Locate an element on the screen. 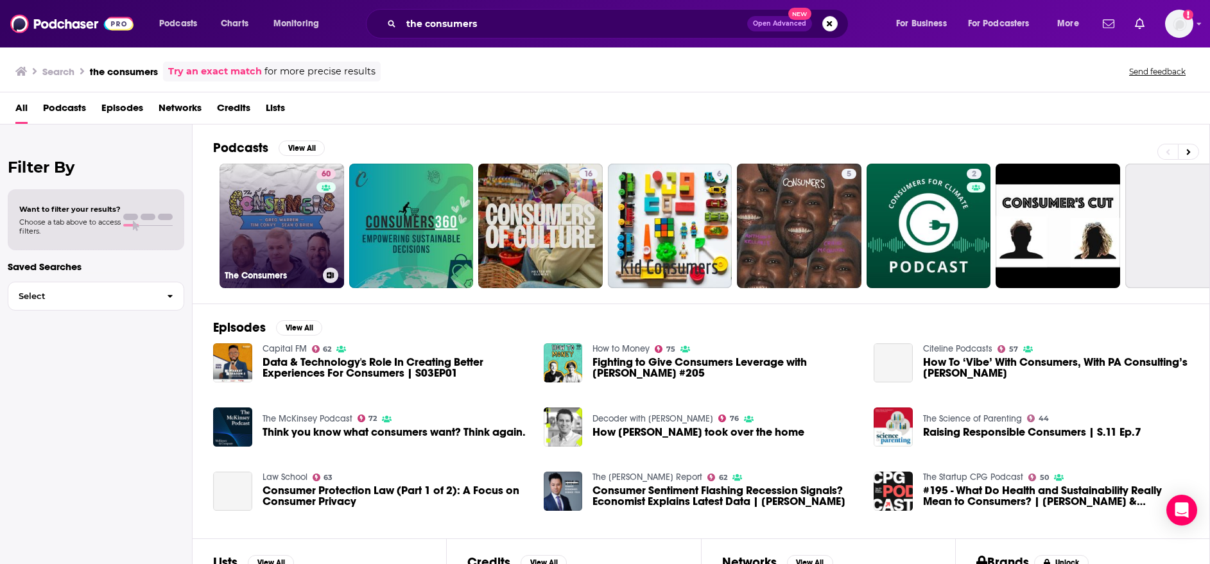 Image resolution: width=1210 pixels, height=564 pixels. div: Open Intercom Messenger is located at coordinates (1182, 510).